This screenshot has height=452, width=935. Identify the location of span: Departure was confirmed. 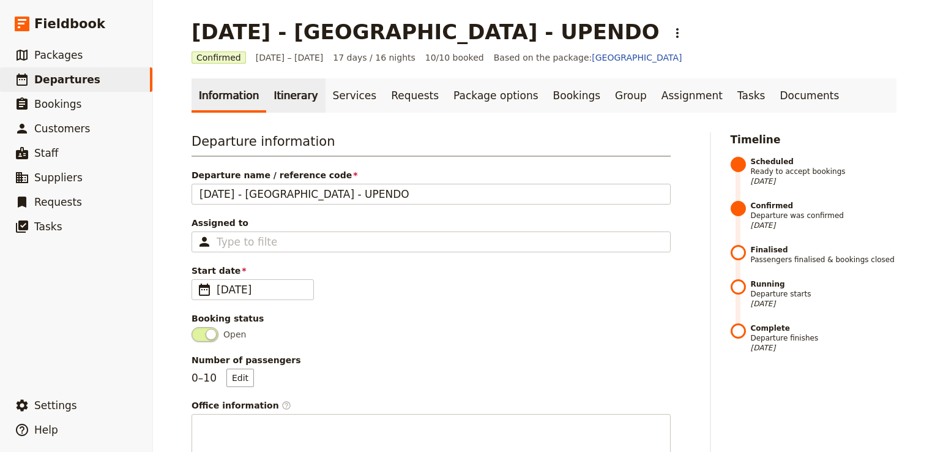
(824, 215).